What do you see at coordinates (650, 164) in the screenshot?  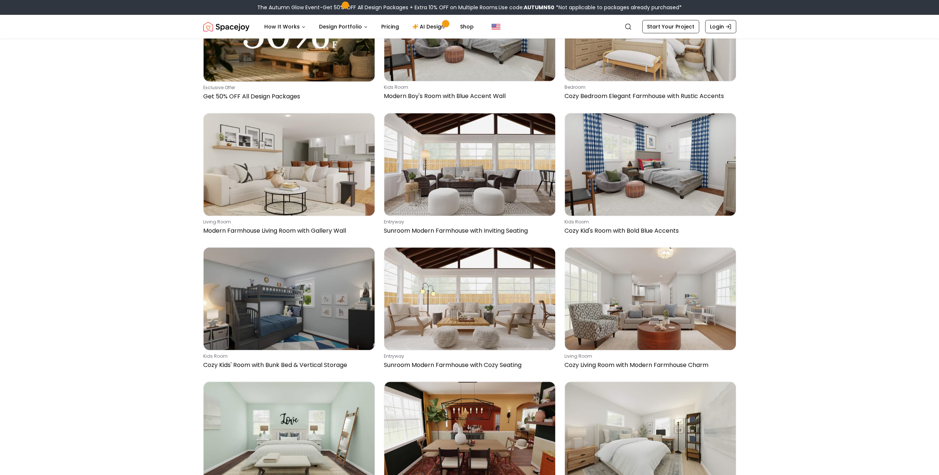 I see `img: Cozy Kid's Room with Bold Blue Accents` at bounding box center [650, 164].